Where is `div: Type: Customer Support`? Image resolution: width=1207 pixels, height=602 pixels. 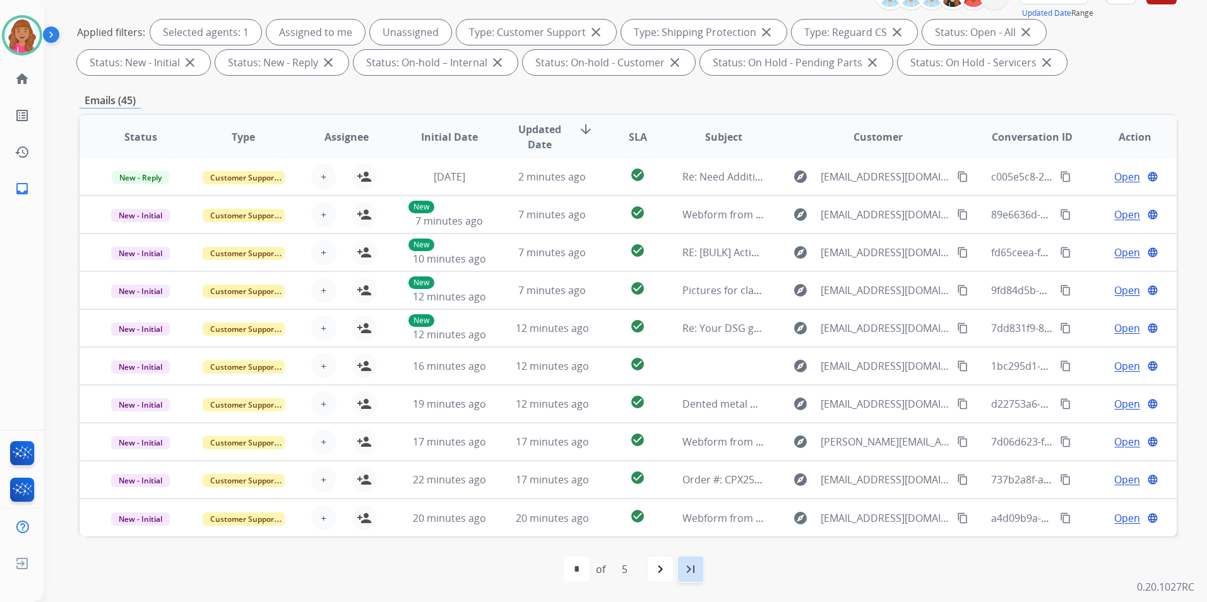
div: Type: Customer Support is located at coordinates (536, 32).